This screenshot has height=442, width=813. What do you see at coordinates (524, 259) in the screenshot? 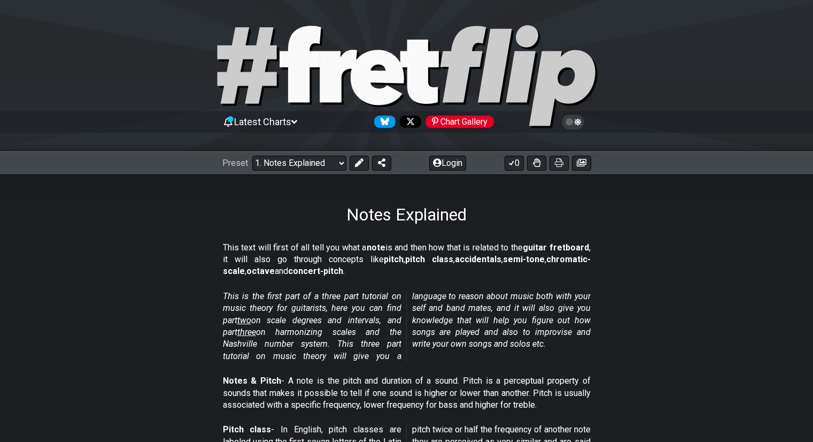
I see `strong: semi-tone` at bounding box center [524, 259].